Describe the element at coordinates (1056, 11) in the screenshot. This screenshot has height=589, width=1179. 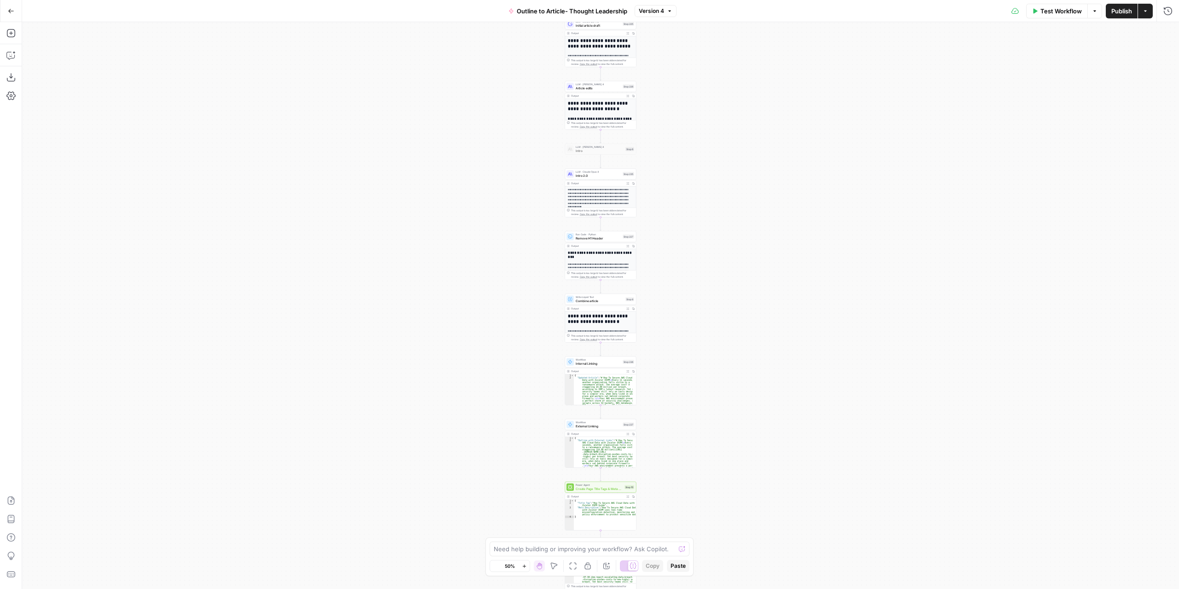
I see `button: Test Workflow` at that location.